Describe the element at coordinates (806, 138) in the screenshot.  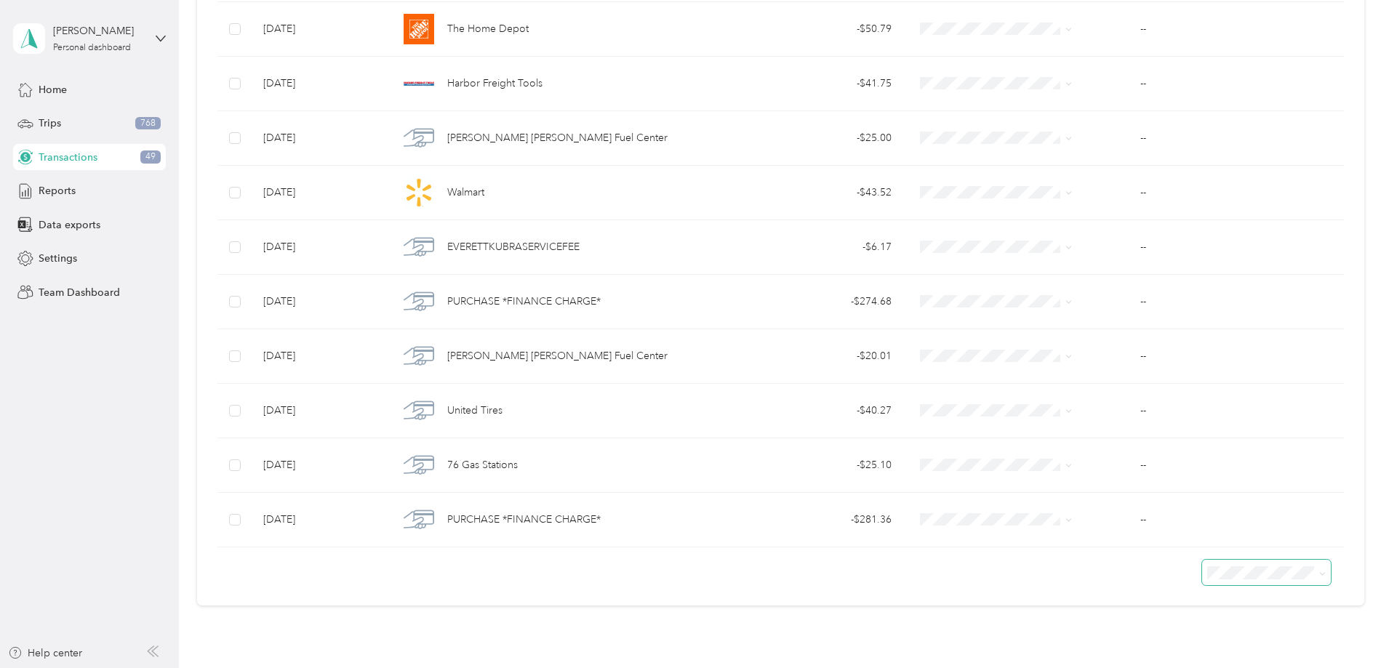
I see `div: - $25.00` at that location.